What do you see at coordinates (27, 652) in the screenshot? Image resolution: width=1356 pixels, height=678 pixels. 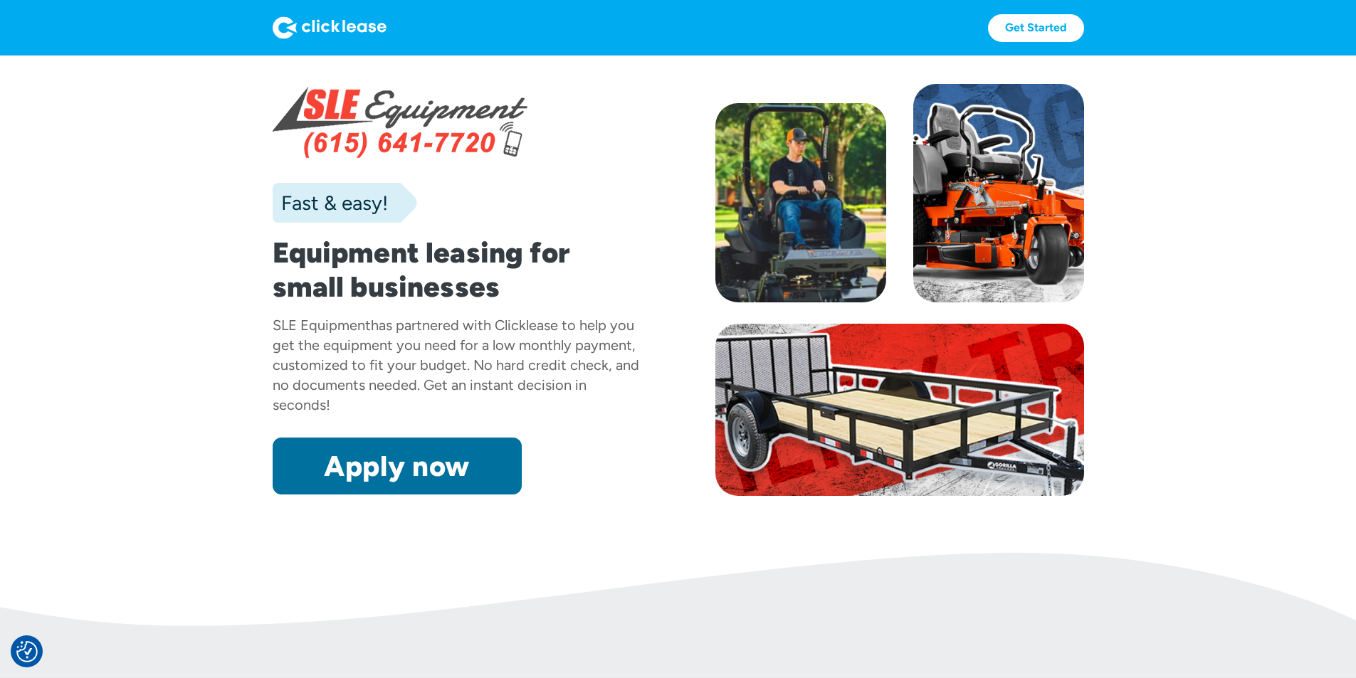 I see `button: Consent Preferences` at bounding box center [27, 652].